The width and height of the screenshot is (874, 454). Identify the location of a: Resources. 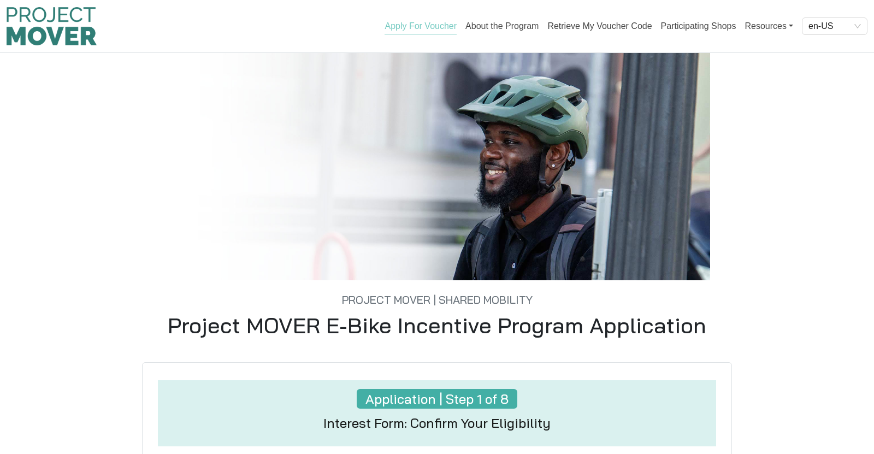
(768, 26).